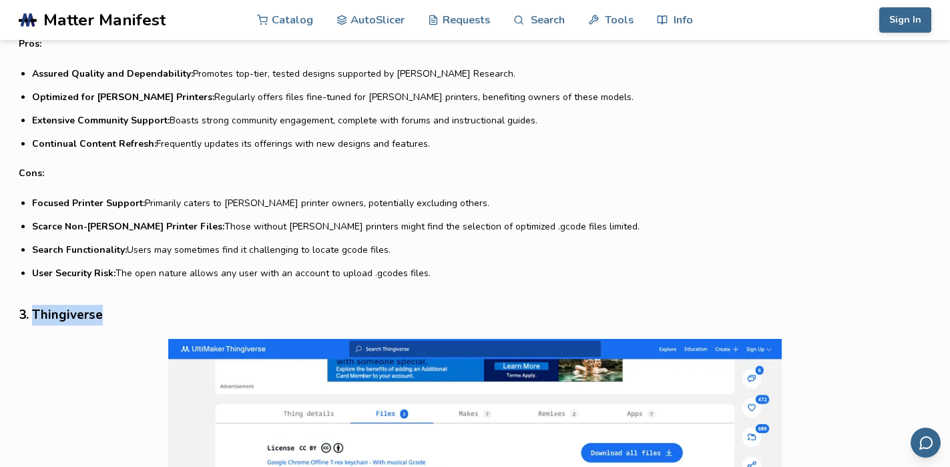  I want to click on button: Sign In, so click(905, 20).